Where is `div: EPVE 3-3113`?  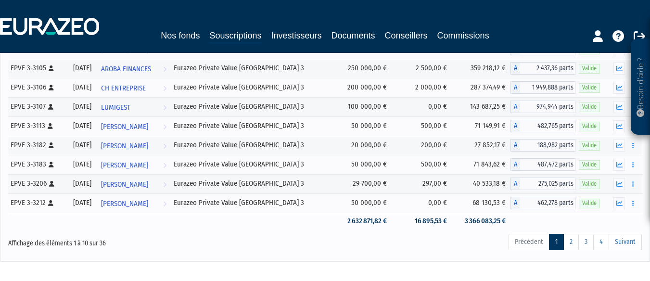
div: EPVE 3-3113 is located at coordinates (37, 126).